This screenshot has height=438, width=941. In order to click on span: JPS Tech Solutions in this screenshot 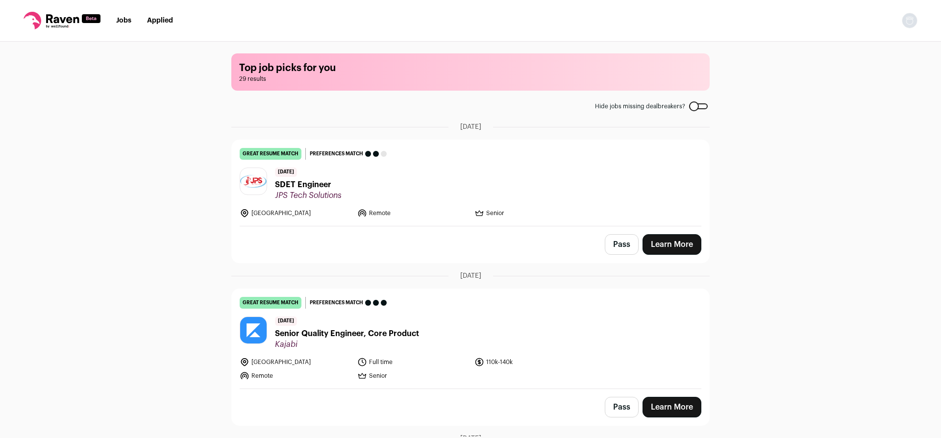, I will do `click(308, 195)`.